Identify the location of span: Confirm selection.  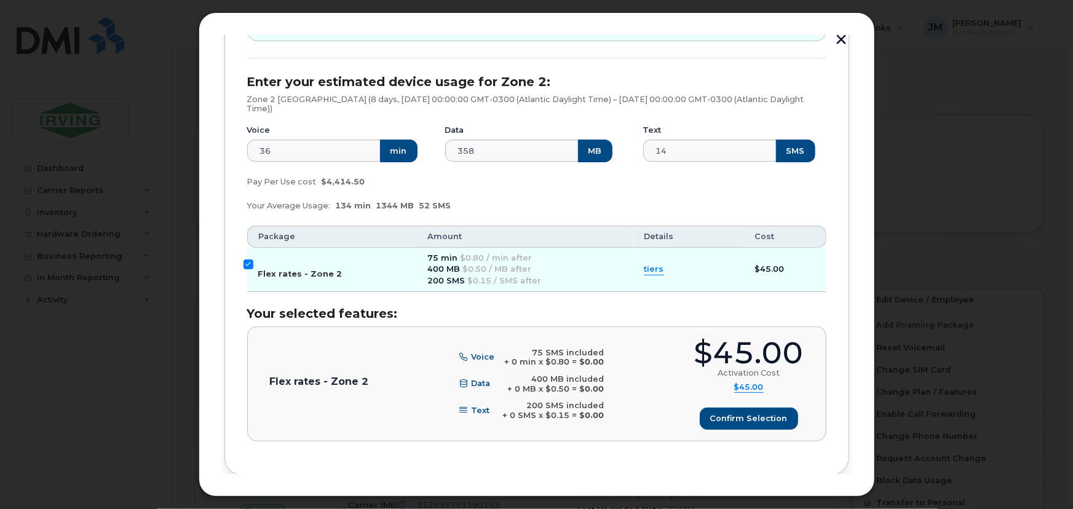
(749, 418).